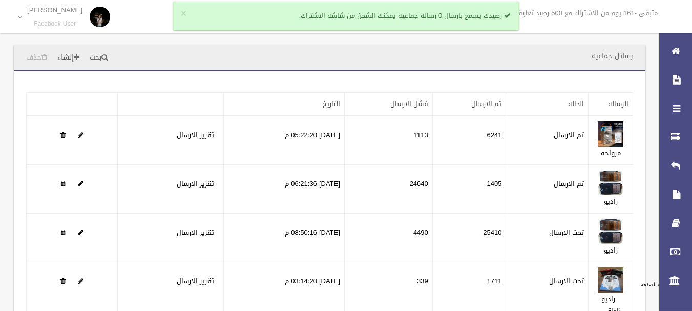  I want to click on td: 1113, so click(388, 140).